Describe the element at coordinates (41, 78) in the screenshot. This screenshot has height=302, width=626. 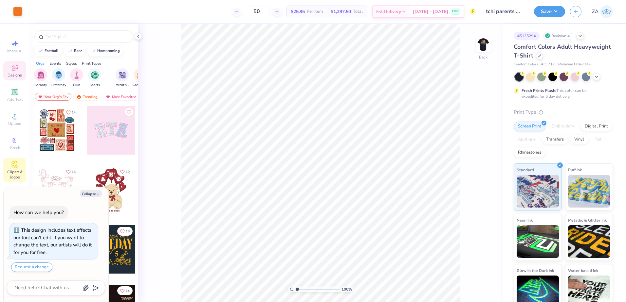
I see `div: filter for Sorority` at that location.